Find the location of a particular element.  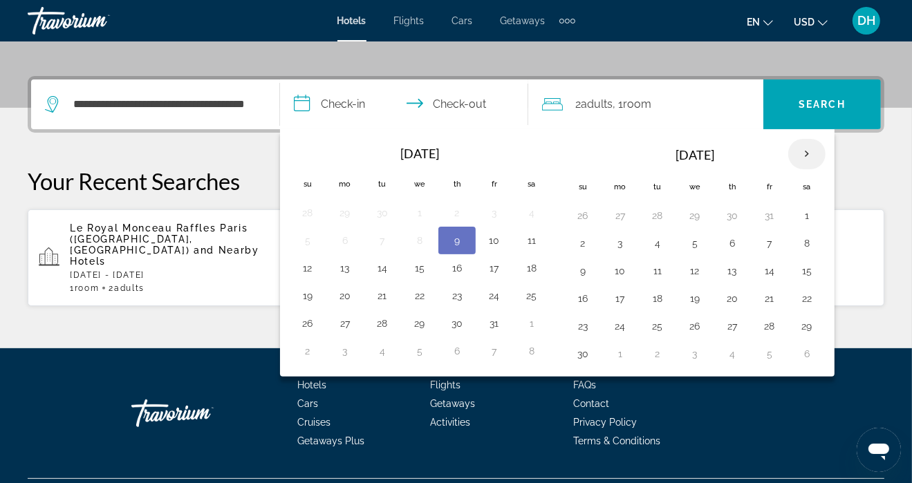

span: Cruises is located at coordinates (314, 422).